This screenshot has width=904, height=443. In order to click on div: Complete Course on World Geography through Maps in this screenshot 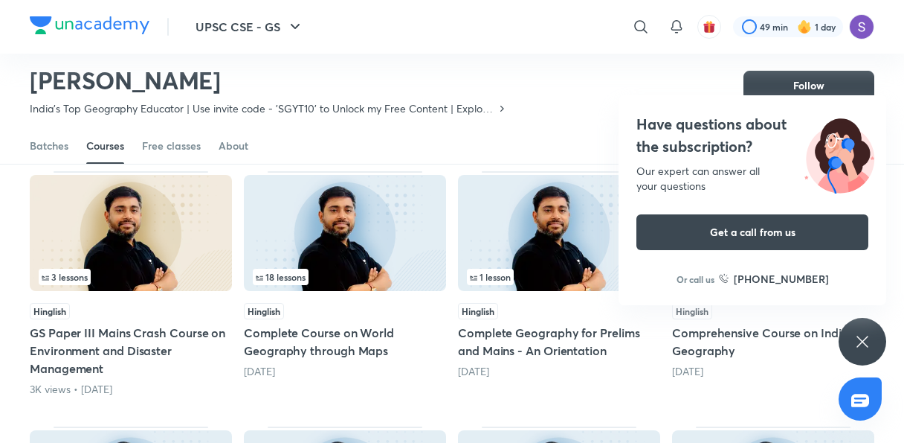, I will do `click(345, 283)`.